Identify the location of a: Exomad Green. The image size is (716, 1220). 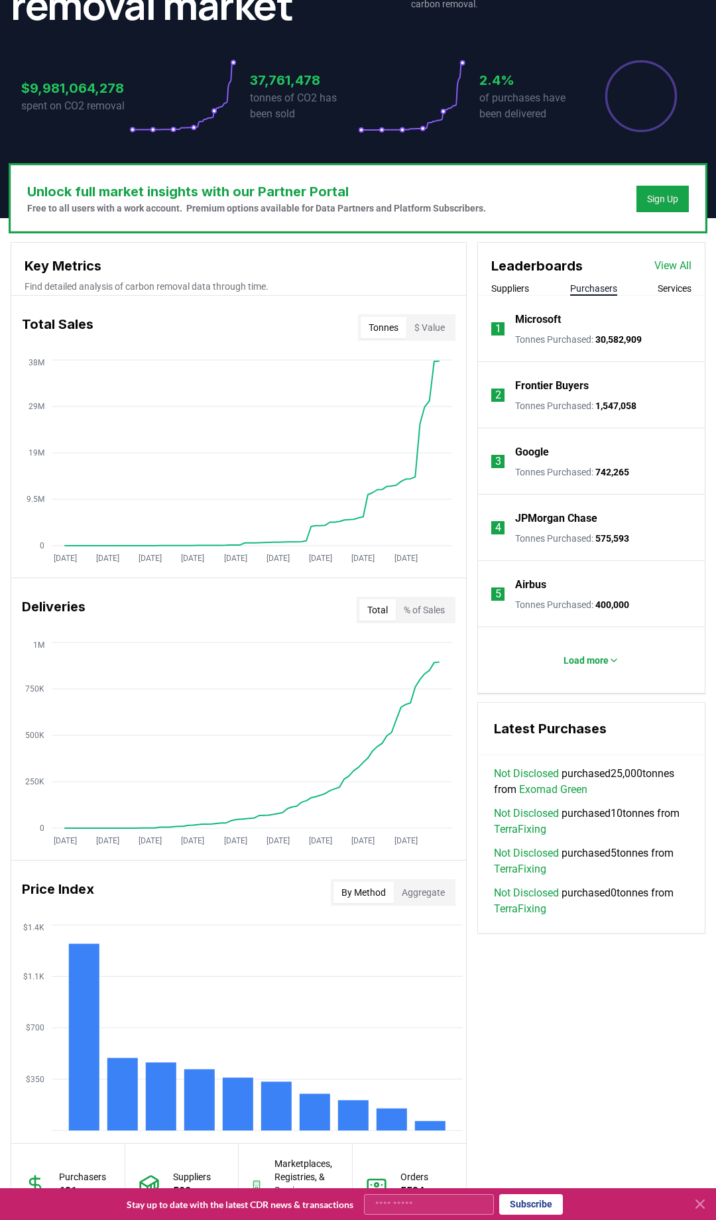
(553, 790).